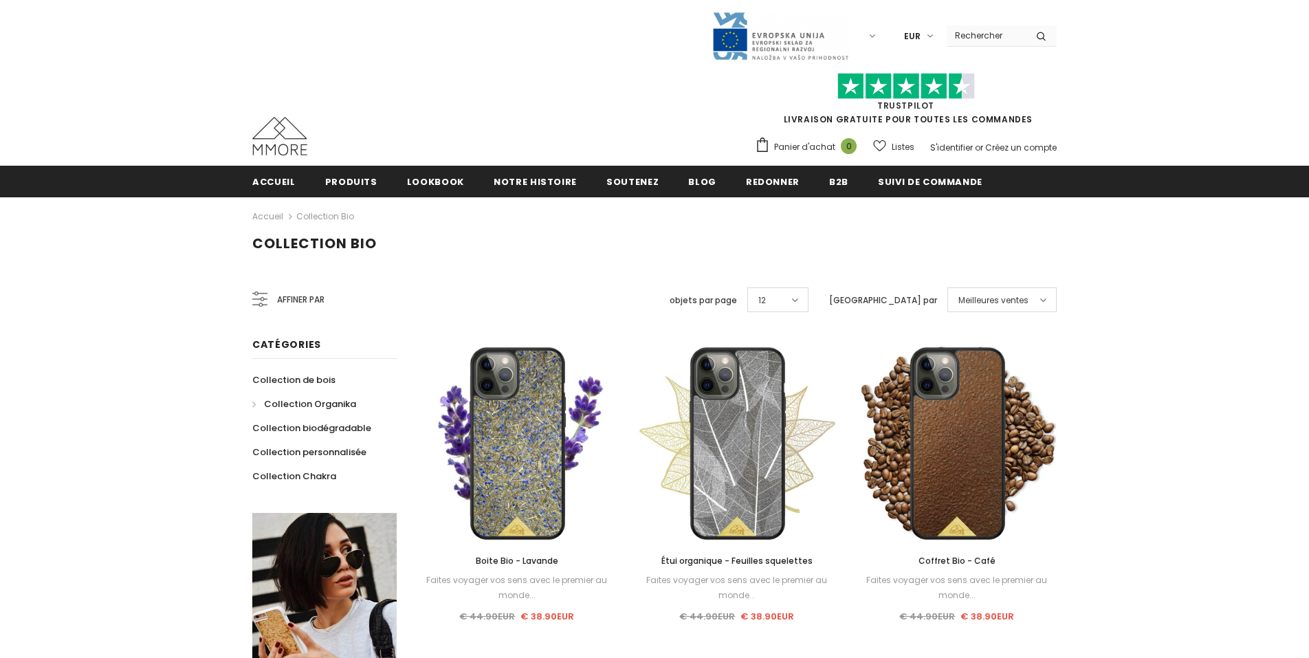 This screenshot has height=658, width=1309. I want to click on a: Suivi de commande, so click(930, 181).